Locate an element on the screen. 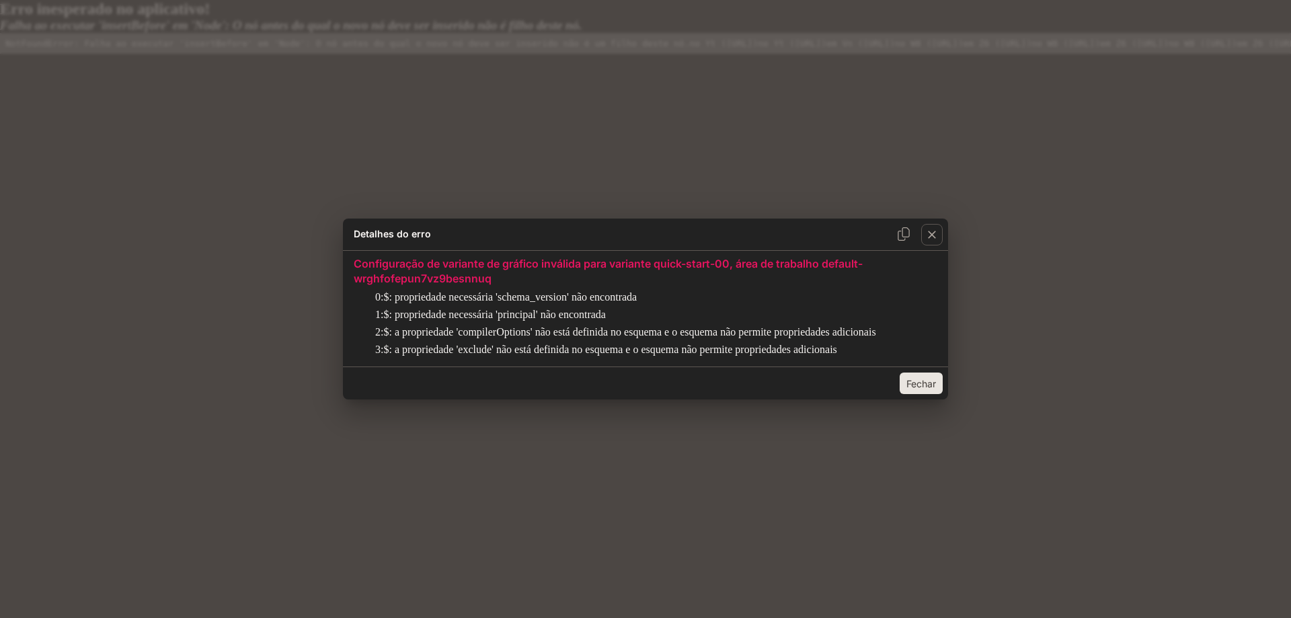 This screenshot has height=618, width=1291. font: 1 is located at coordinates (378, 314).